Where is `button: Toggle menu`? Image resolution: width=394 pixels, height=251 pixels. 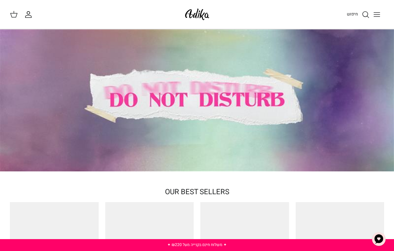 button: Toggle menu is located at coordinates (377, 15).